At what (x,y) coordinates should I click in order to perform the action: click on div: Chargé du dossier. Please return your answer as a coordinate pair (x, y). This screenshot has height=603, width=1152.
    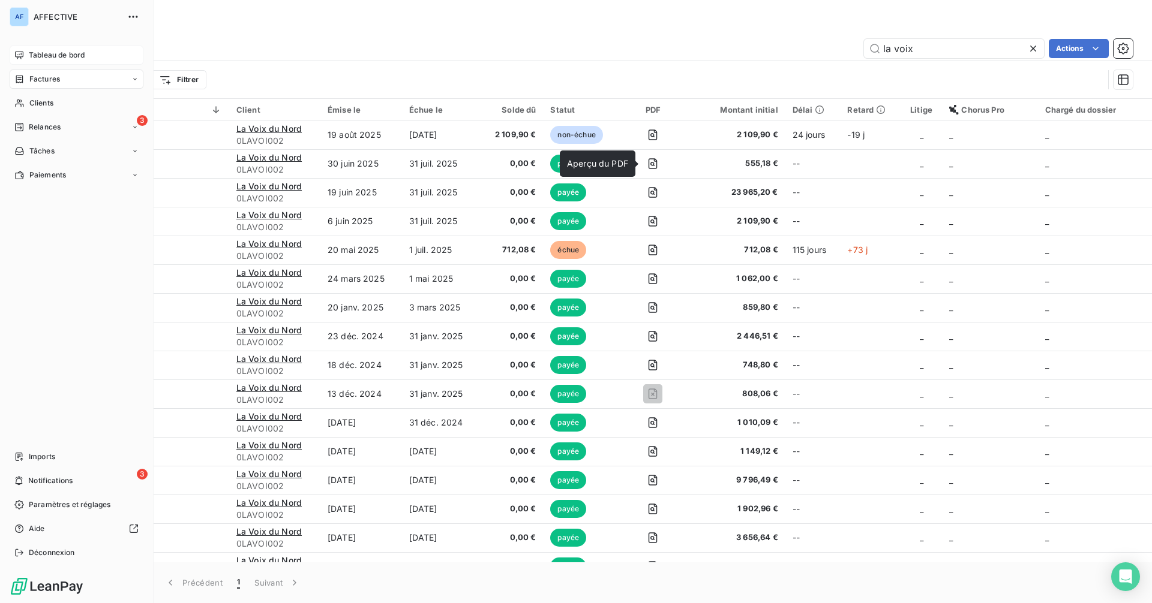
    Looking at the image, I should click on (1095, 110).